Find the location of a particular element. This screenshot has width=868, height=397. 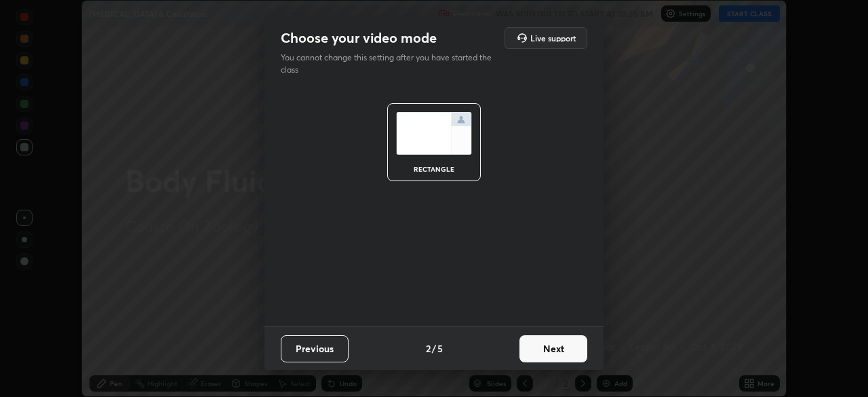

h4: 2 is located at coordinates (428, 348).